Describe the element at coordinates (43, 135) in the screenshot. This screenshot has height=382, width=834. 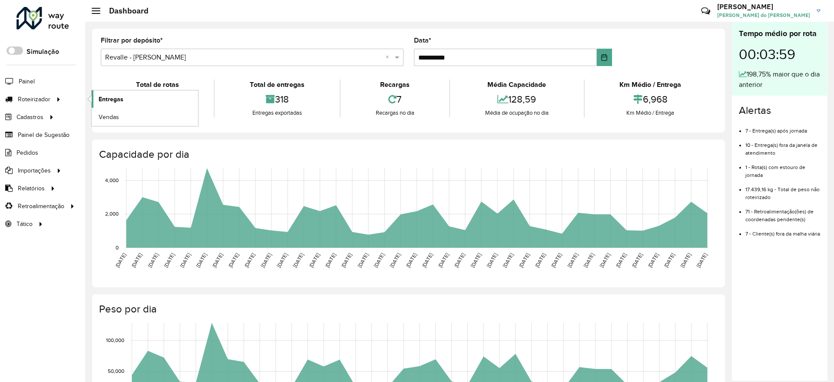
I see `span: Painel de Sugestão` at that location.